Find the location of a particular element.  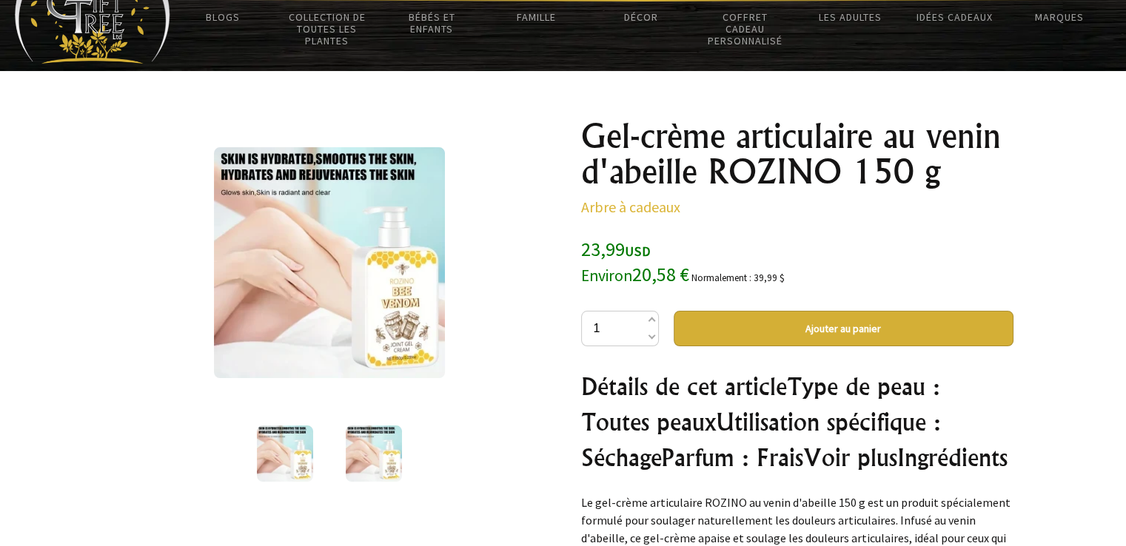

font: Décor is located at coordinates (640, 17).